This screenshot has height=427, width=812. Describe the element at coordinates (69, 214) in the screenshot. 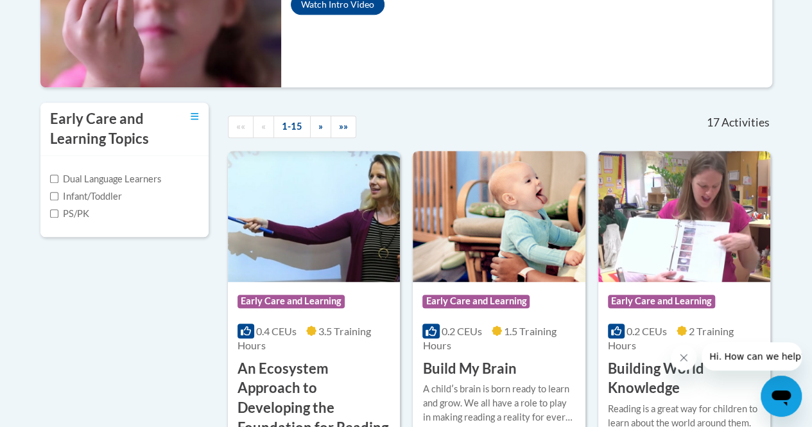

I see `label: PS/PK` at that location.